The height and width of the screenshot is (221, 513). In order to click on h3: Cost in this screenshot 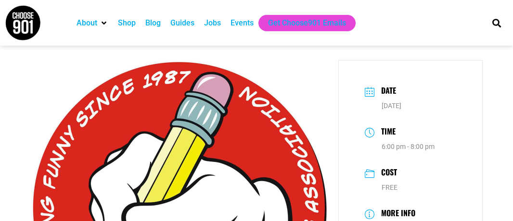, I will do `click(386, 173)`.